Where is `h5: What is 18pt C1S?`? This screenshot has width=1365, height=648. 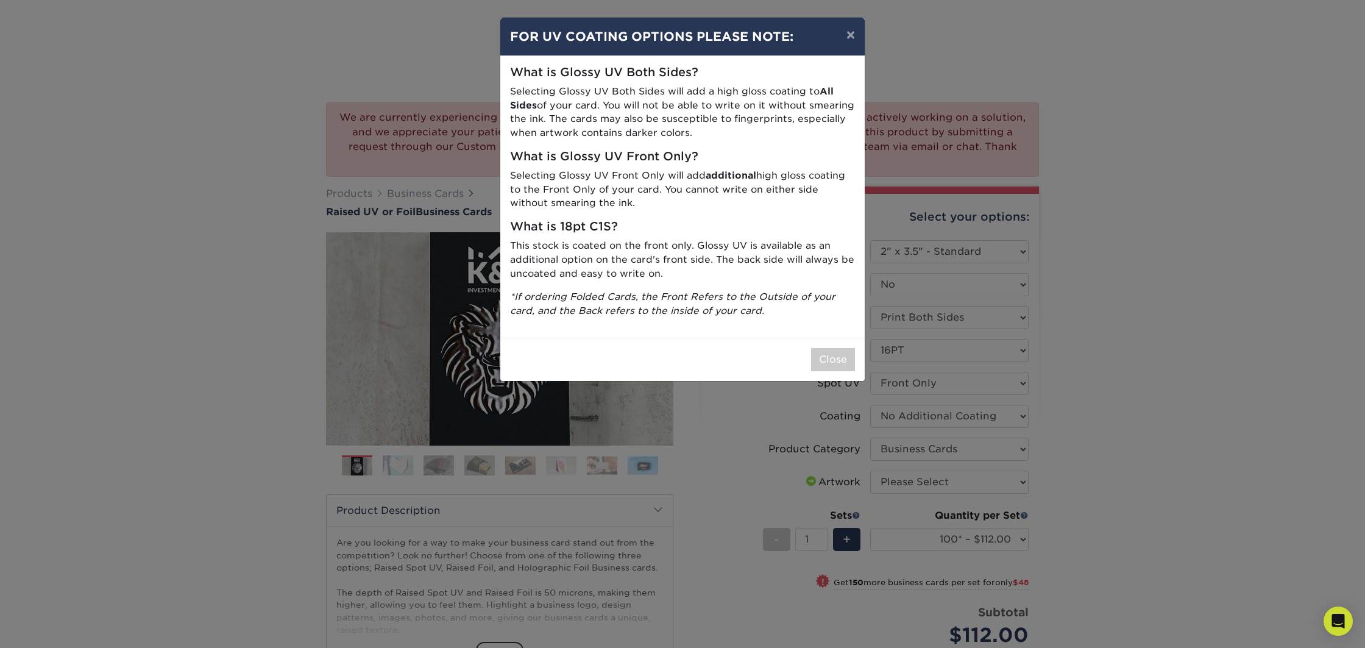 h5: What is 18pt C1S? is located at coordinates (682, 227).